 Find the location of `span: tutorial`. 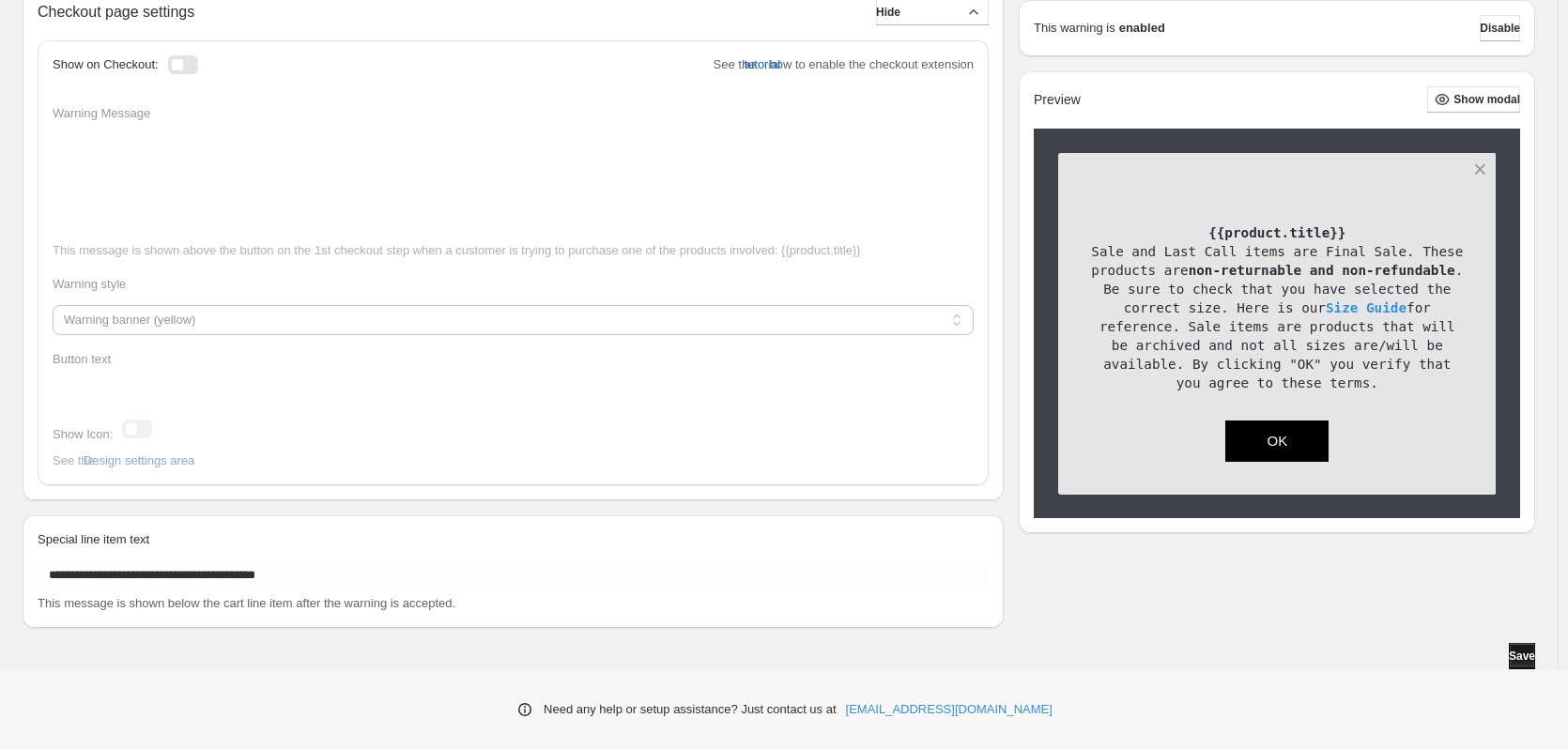

span: tutorial is located at coordinates (761, 65).